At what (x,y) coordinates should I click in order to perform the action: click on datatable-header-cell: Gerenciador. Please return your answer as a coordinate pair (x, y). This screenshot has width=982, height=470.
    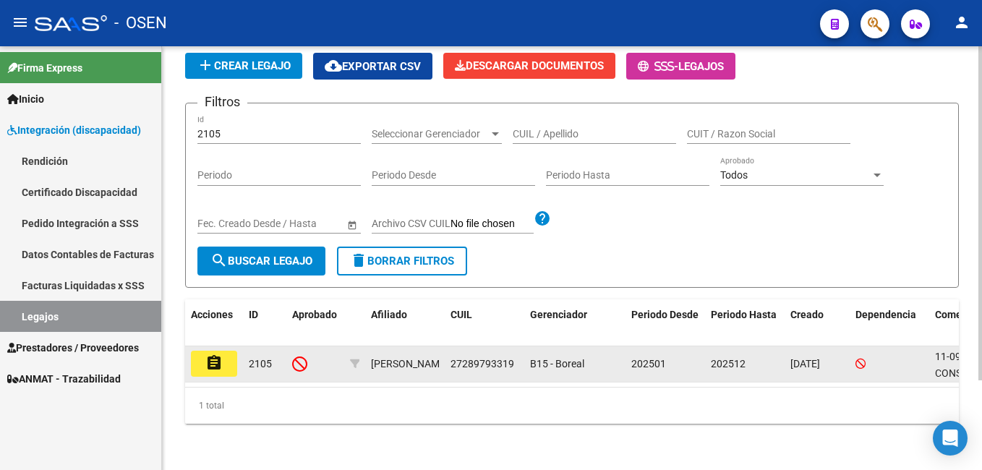
    Looking at the image, I should click on (575, 323).